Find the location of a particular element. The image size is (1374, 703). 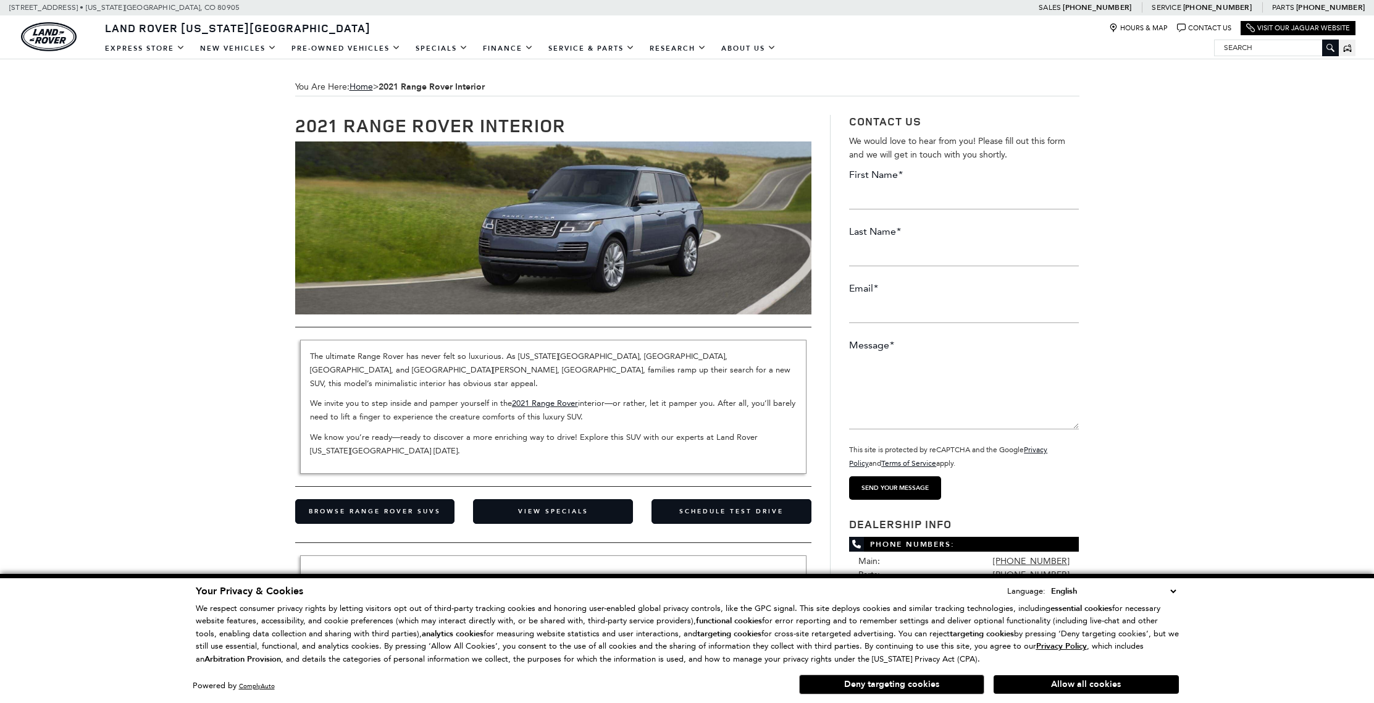

a: View Specials is located at coordinates (553, 511).